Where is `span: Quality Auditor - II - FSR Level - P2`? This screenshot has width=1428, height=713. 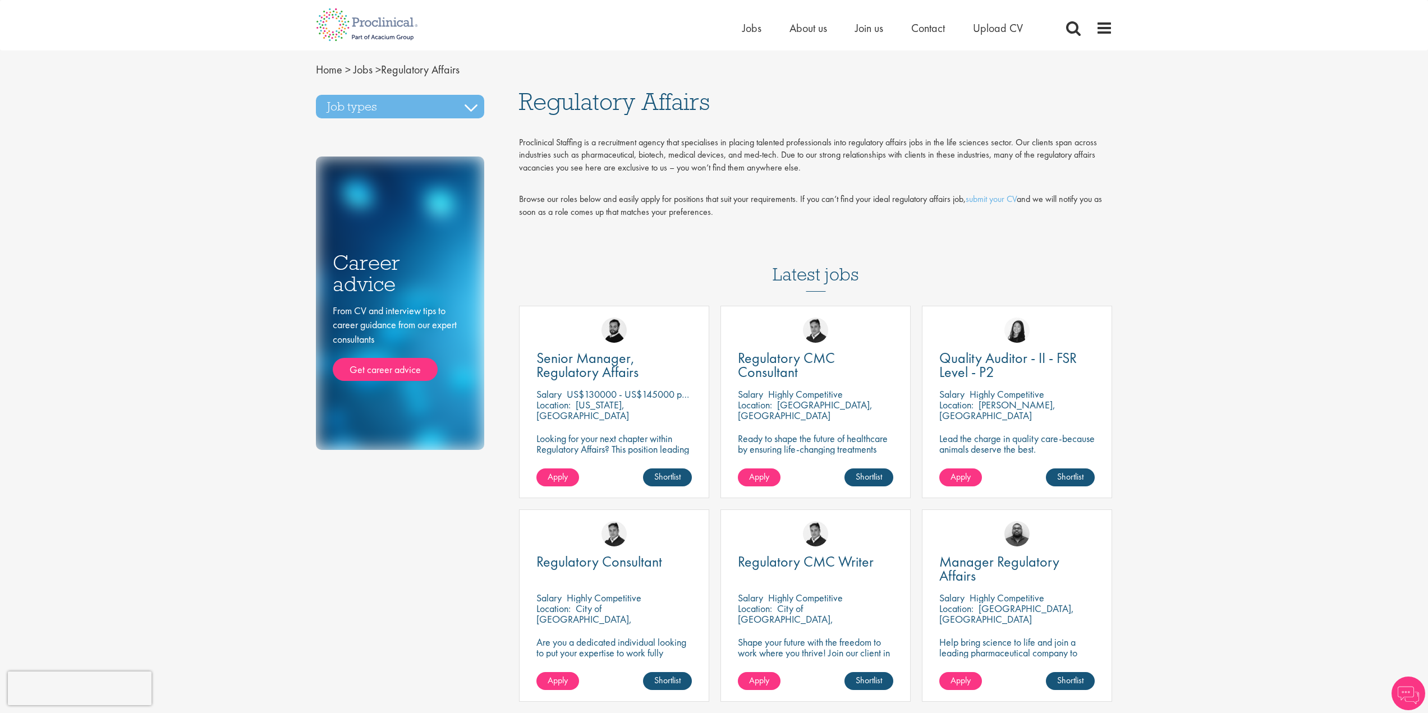 span: Quality Auditor - II - FSR Level - P2 is located at coordinates (1007, 365).